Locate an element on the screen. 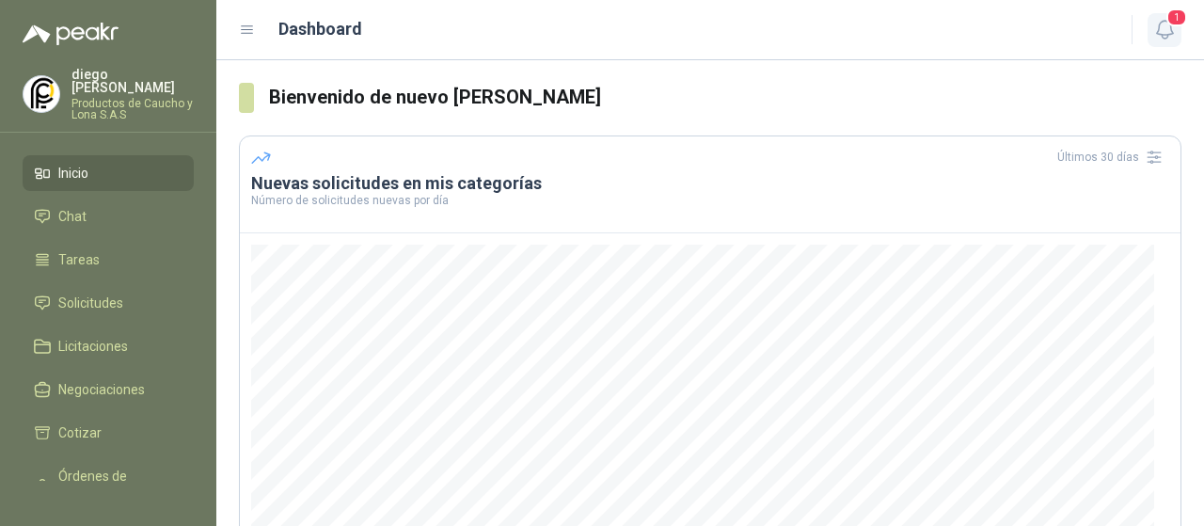 The width and height of the screenshot is (1204, 526). p: Número de solicitudes nuevas por día is located at coordinates (710, 200).